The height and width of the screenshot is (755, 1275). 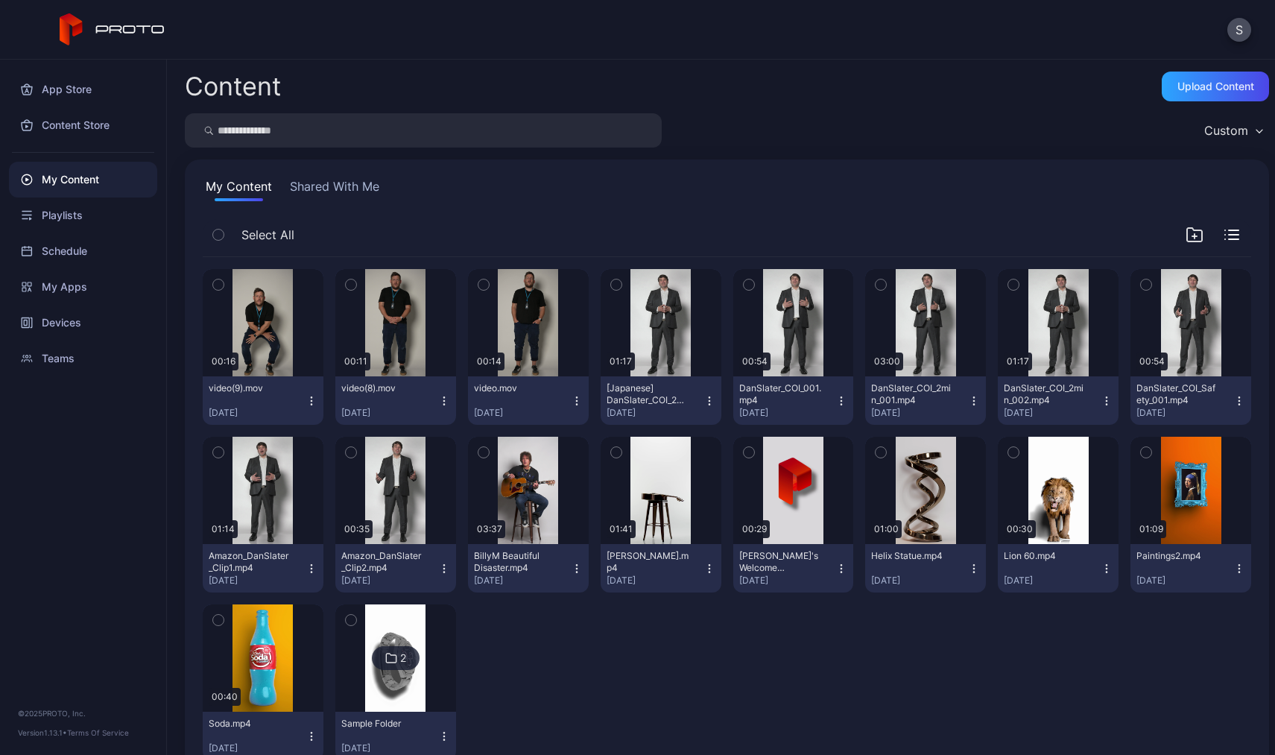 What do you see at coordinates (83, 323) in the screenshot?
I see `a: Devices` at bounding box center [83, 323].